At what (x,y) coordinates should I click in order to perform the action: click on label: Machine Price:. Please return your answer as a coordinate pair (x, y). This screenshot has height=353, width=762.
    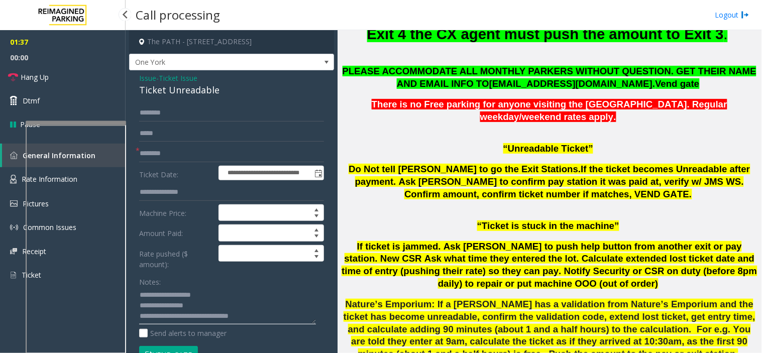
    Looking at the image, I should click on (176, 213).